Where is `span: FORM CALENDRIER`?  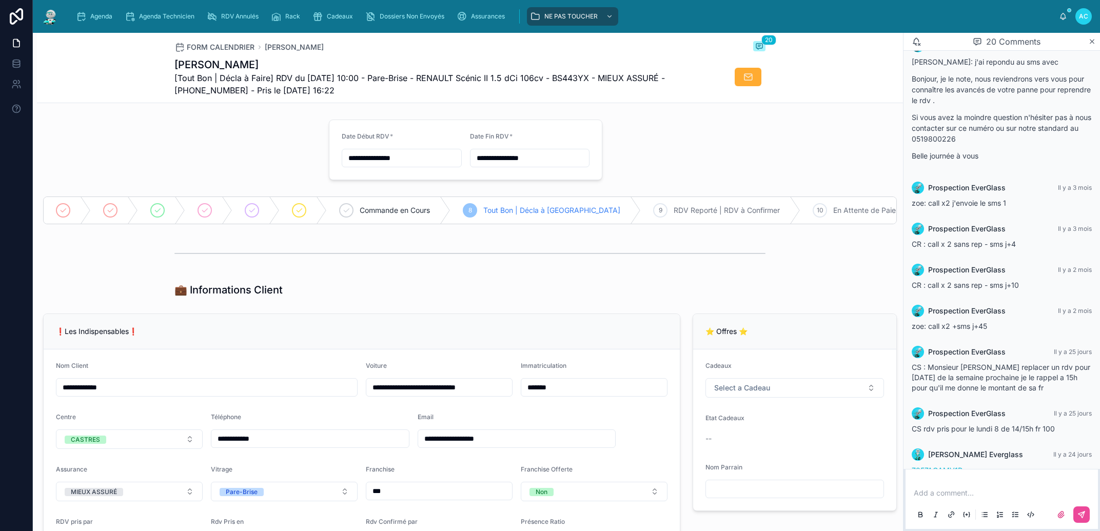 span: FORM CALENDRIER is located at coordinates (221, 47).